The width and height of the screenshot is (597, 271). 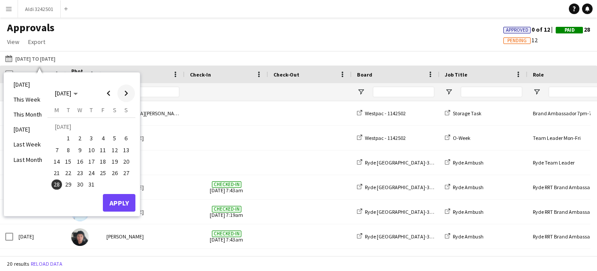 What do you see at coordinates (39, 9) in the screenshot?
I see `button: Aldi 3242501` at bounding box center [39, 9].